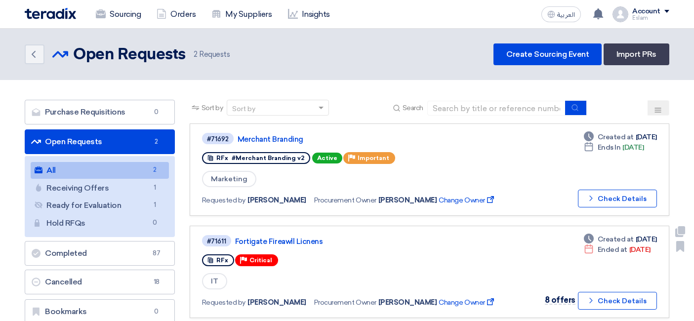 The image size is (694, 321). What do you see at coordinates (327, 158) in the screenshot?
I see `span: Active` at bounding box center [327, 158].